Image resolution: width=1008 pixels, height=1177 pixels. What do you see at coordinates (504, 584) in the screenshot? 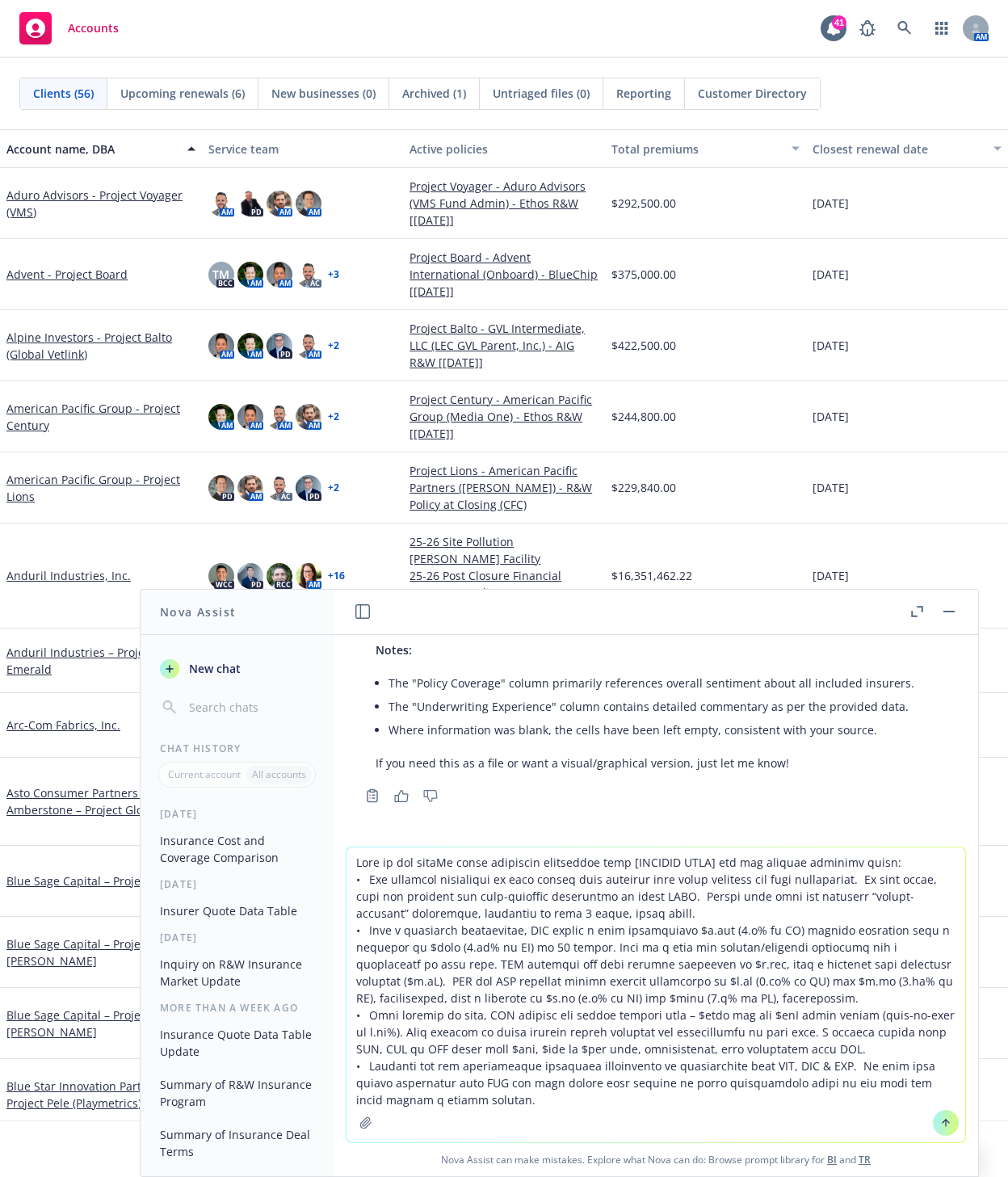
I see `a: 25-26 Post Closure Financial Guarantee Policy` at bounding box center [504, 584].